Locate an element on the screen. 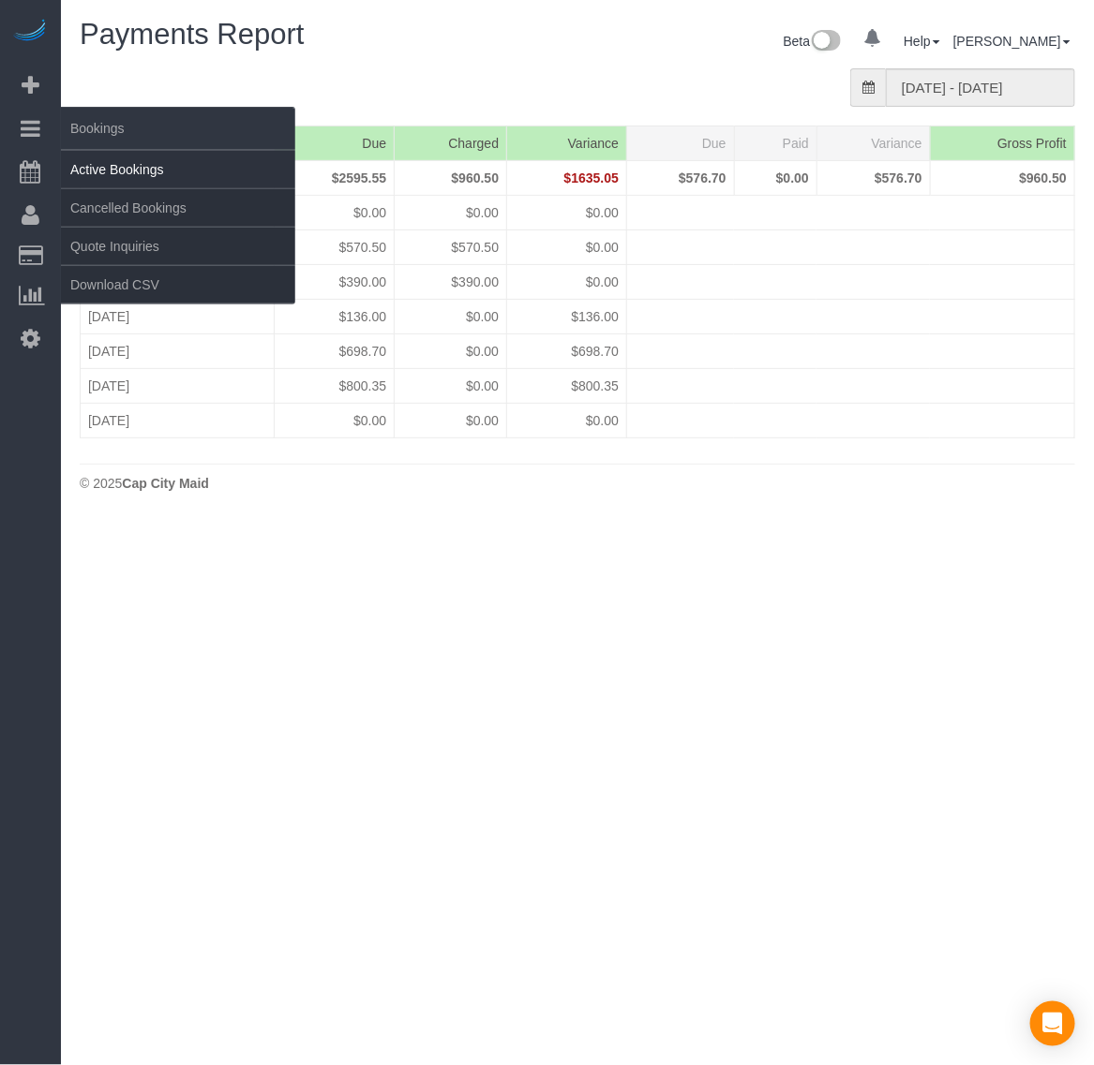 Image resolution: width=1094 pixels, height=1065 pixels. a: Automaid Logo is located at coordinates (30, 32).